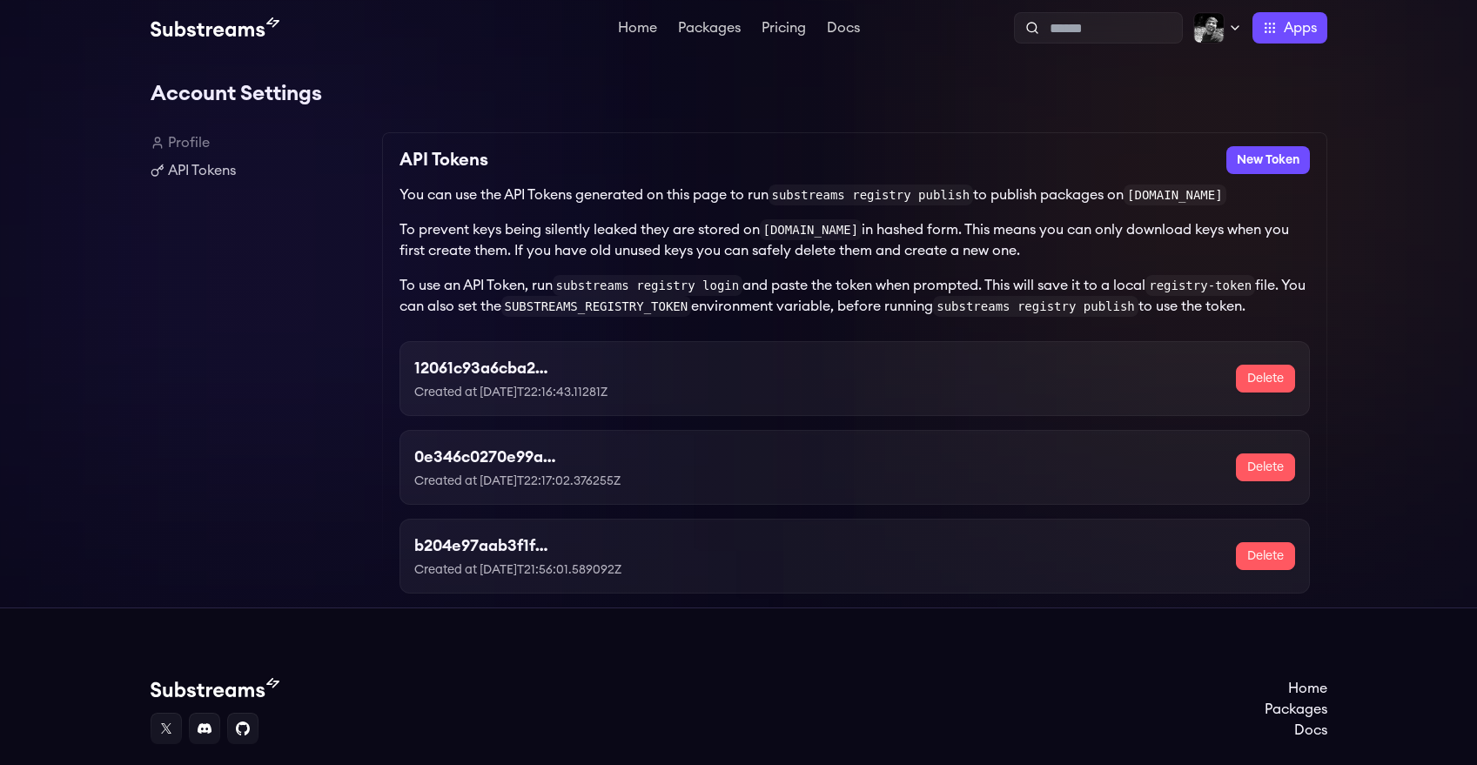 The width and height of the screenshot is (1477, 765). What do you see at coordinates (739, 94) in the screenshot?
I see `h1: Account Settings` at bounding box center [739, 94].